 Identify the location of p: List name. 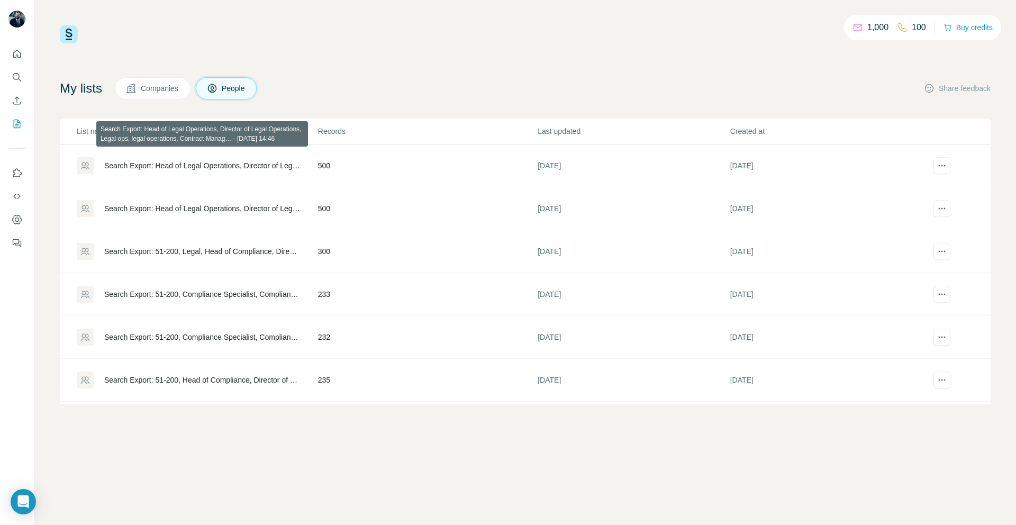
(197, 131).